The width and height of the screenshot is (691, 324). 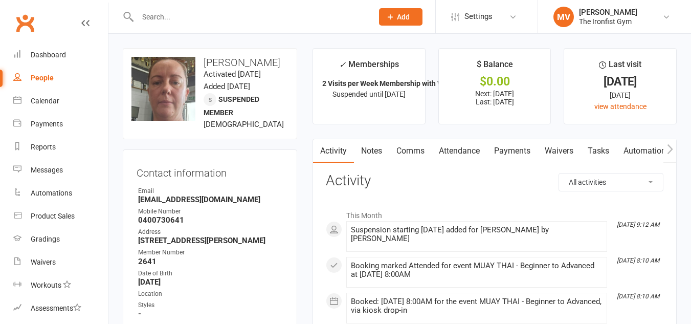 I want to click on div: Assessments, so click(x=56, y=308).